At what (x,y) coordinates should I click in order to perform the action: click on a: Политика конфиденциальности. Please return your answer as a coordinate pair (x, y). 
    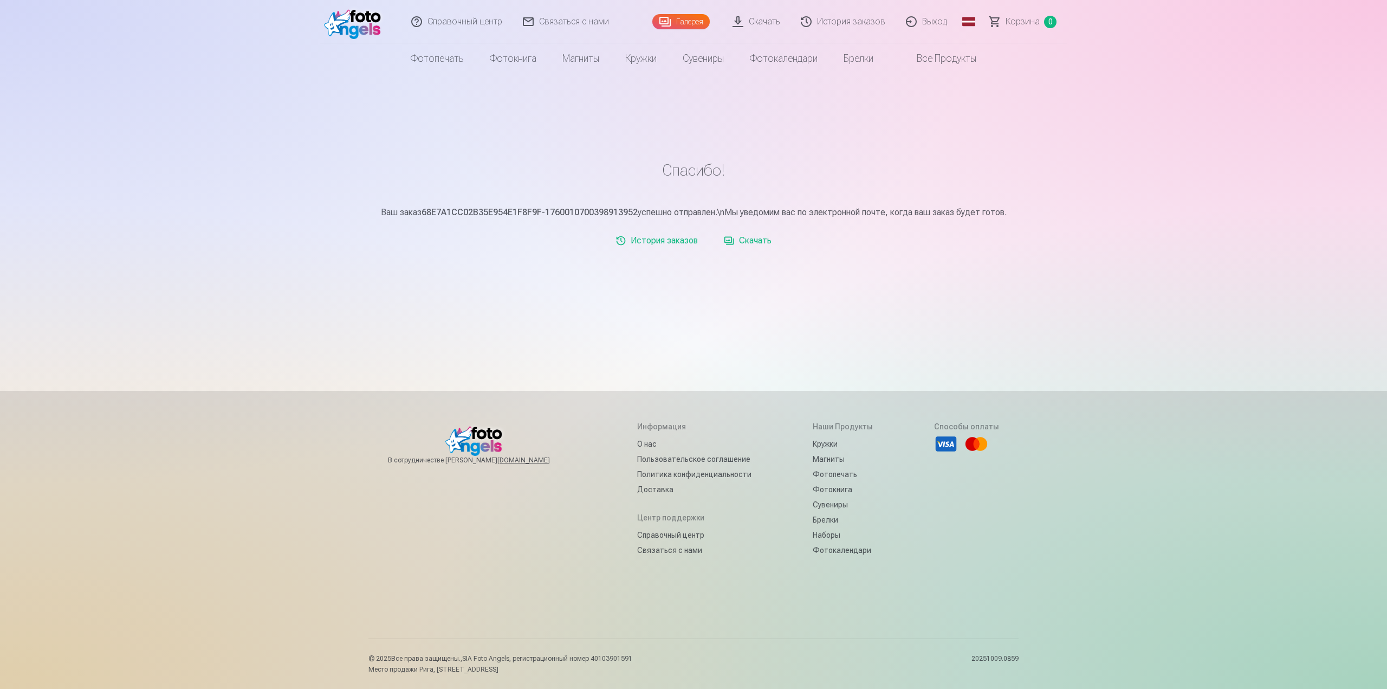
    Looking at the image, I should click on (694, 474).